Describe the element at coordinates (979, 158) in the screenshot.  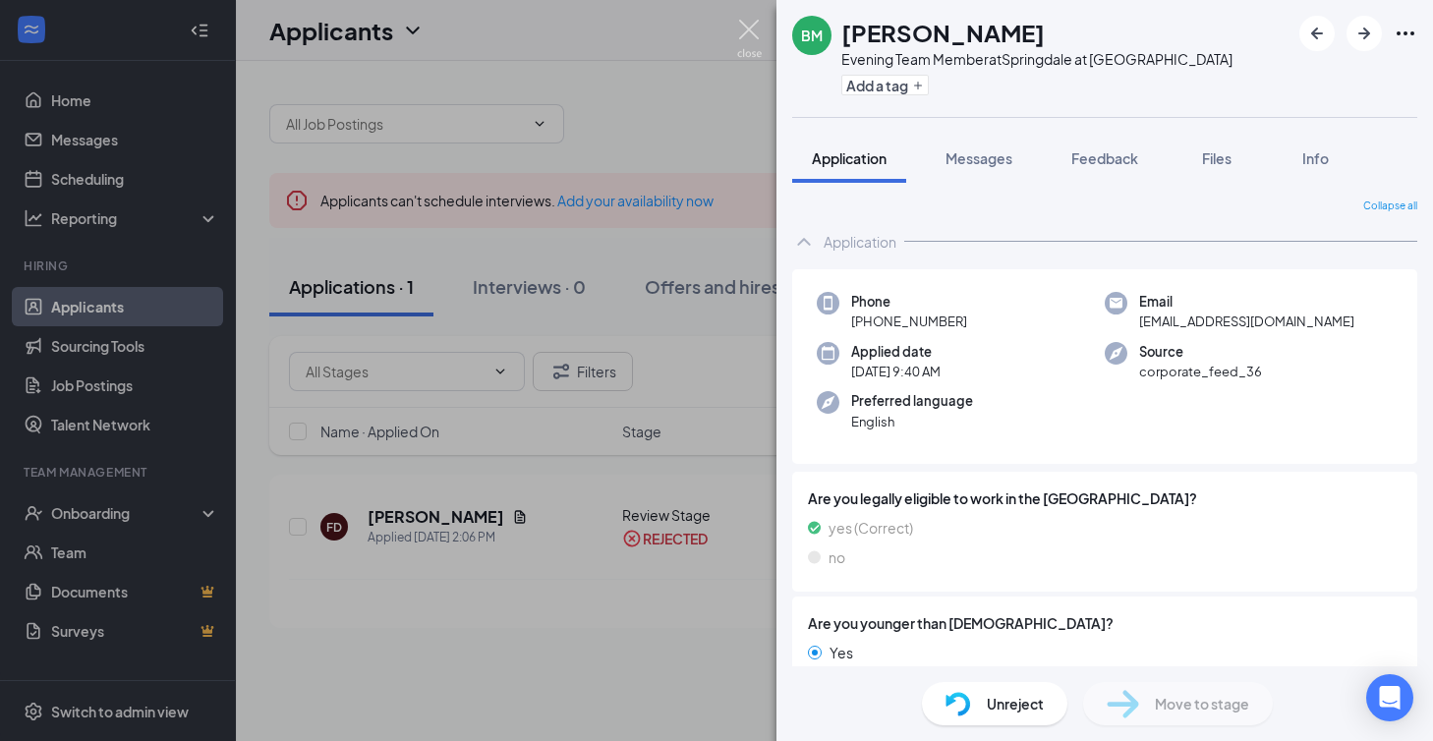
I see `span: Messages` at that location.